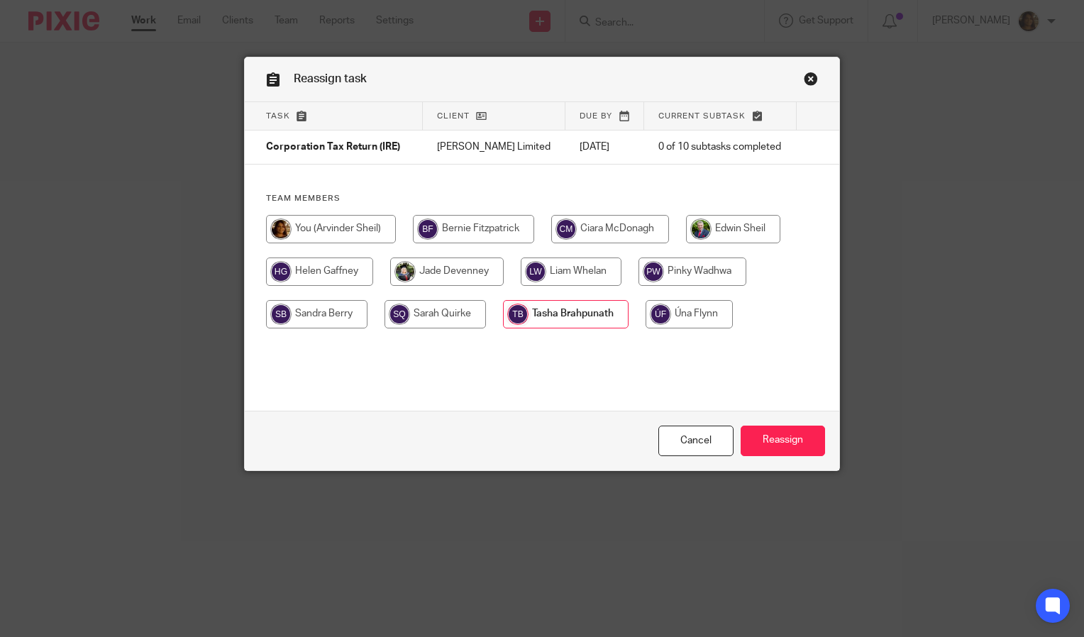  I want to click on h4: Team members, so click(542, 199).